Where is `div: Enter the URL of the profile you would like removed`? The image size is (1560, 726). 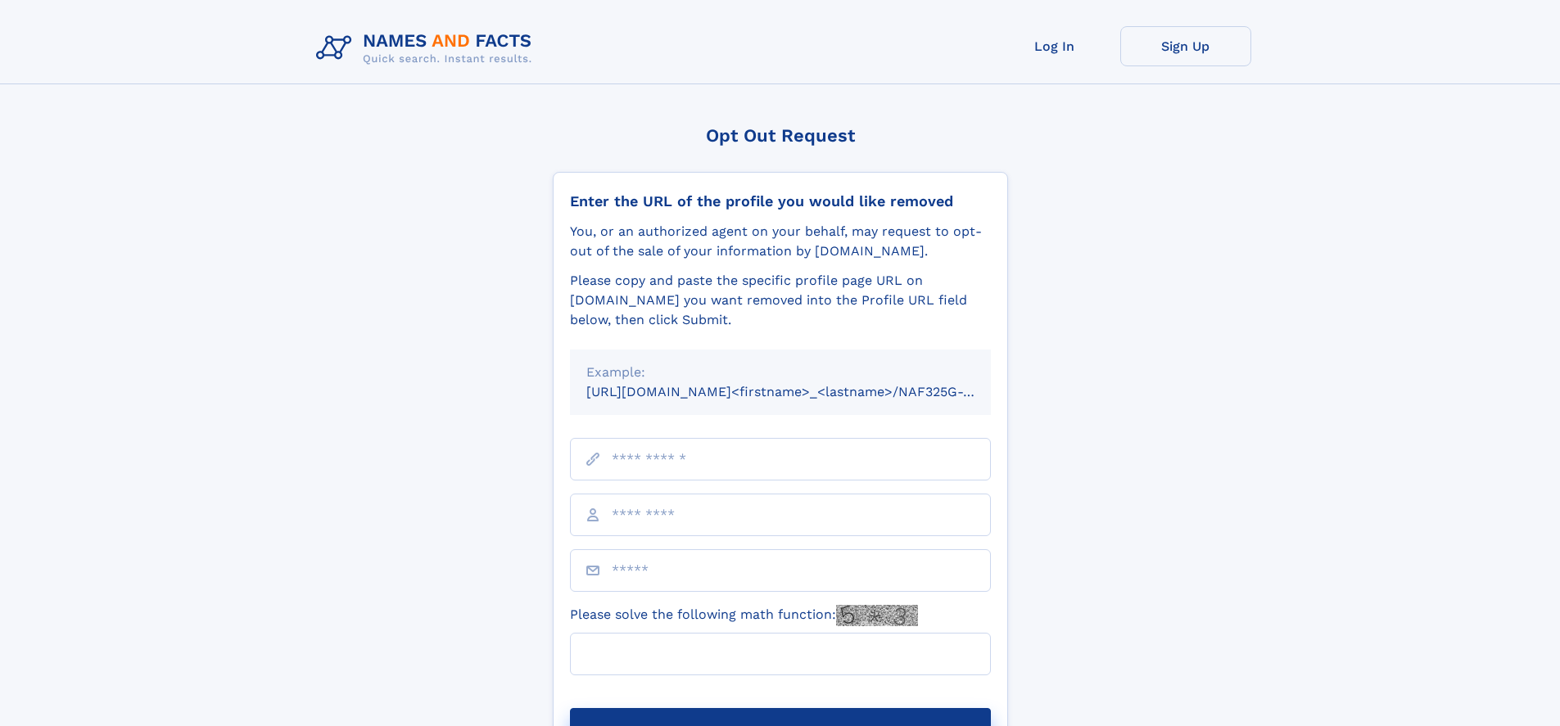
div: Enter the URL of the profile you would like removed is located at coordinates (780, 201).